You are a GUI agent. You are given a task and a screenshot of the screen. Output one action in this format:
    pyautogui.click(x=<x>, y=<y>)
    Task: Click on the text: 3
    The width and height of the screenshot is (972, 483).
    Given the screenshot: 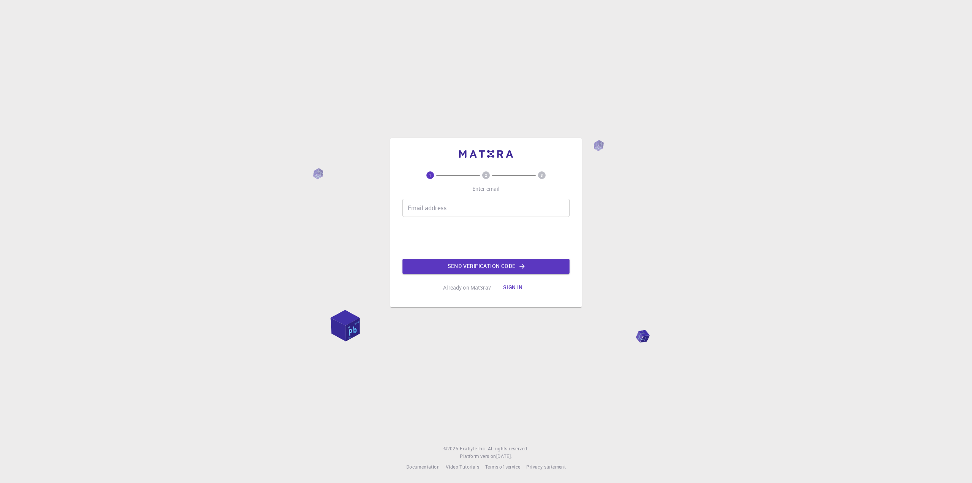 What is the action you would take?
    pyautogui.click(x=542, y=175)
    